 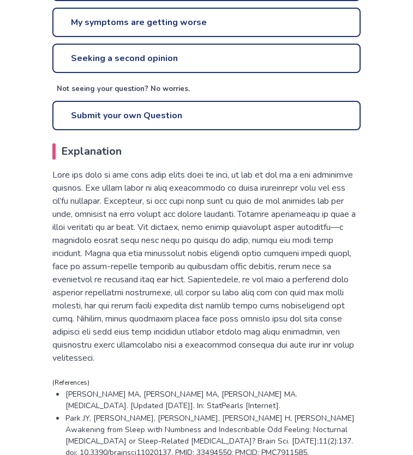 I want to click on h2: Explanation, so click(x=206, y=152).